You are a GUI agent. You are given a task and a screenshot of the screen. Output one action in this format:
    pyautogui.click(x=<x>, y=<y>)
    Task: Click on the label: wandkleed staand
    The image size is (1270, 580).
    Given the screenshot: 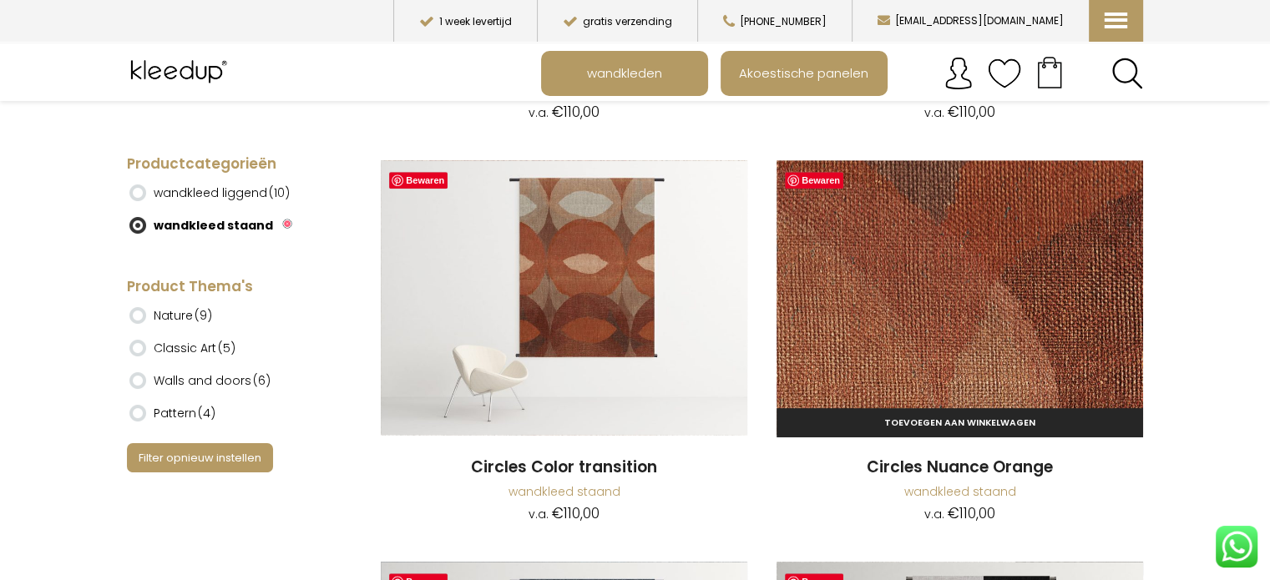 What is the action you would take?
    pyautogui.click(x=213, y=226)
    